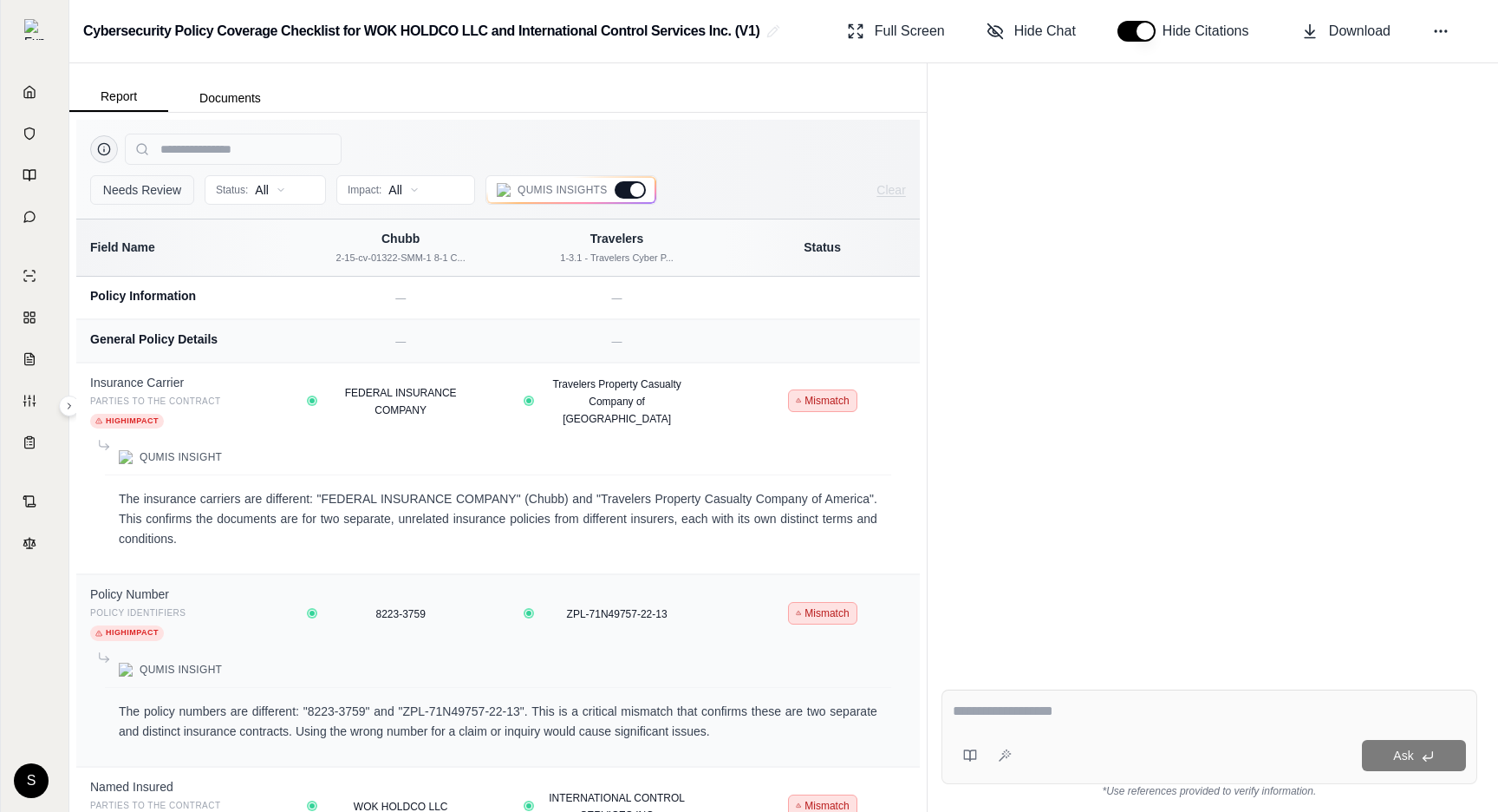 The width and height of the screenshot is (1498, 812). Describe the element at coordinates (563, 190) in the screenshot. I see `span: Qumis Insights` at that location.